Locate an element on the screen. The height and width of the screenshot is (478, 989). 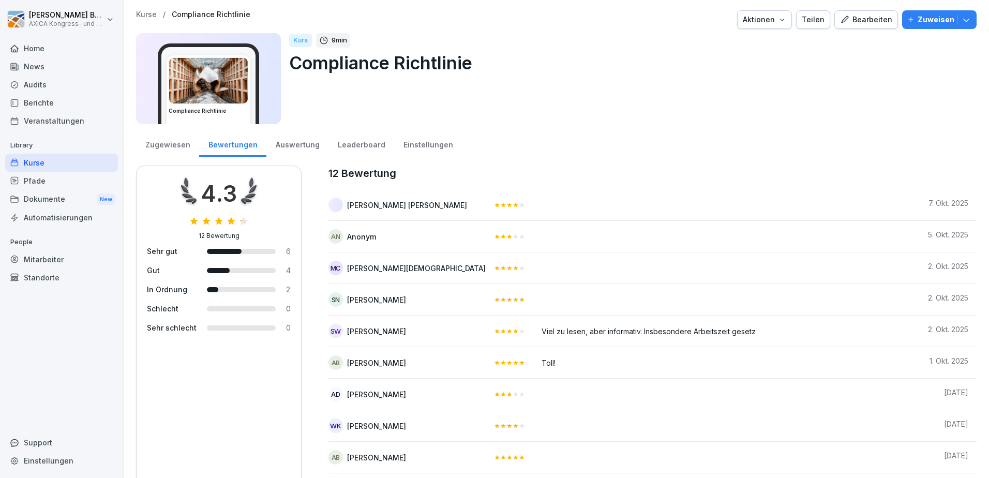
div: In Ordnung is located at coordinates (172, 289).